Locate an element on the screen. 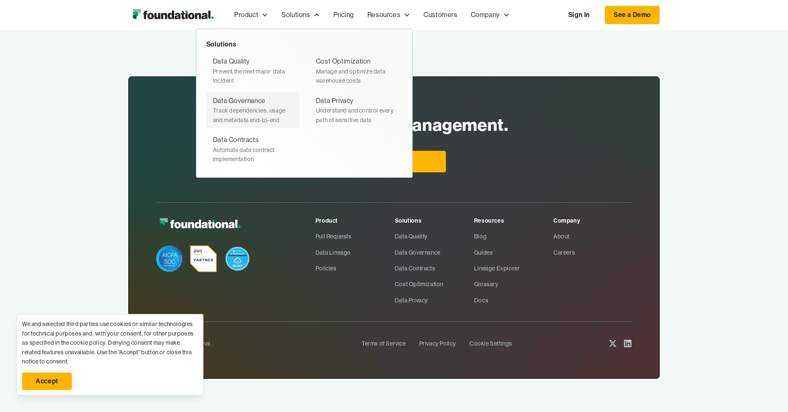 The height and width of the screenshot is (412, 788). a: Data QualityPrevent the next major data incident is located at coordinates (253, 71).